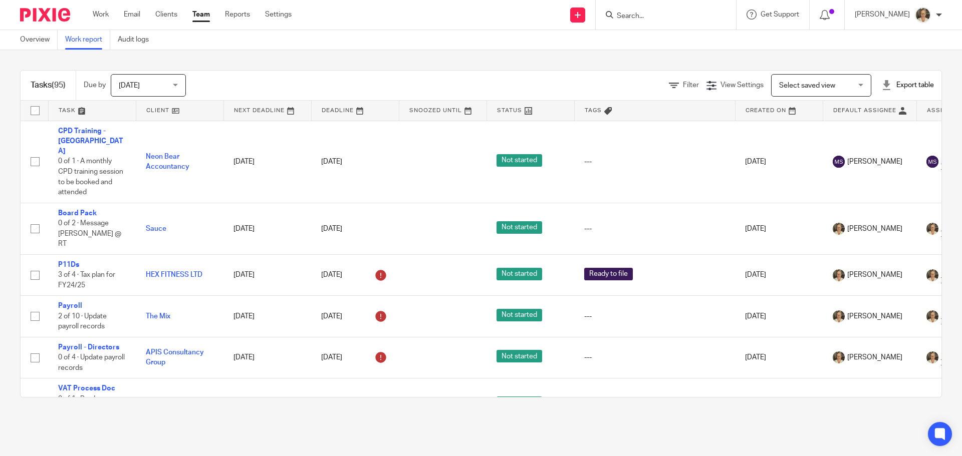 Image resolution: width=962 pixels, height=456 pixels. What do you see at coordinates (278, 15) in the screenshot?
I see `a: Settings` at bounding box center [278, 15].